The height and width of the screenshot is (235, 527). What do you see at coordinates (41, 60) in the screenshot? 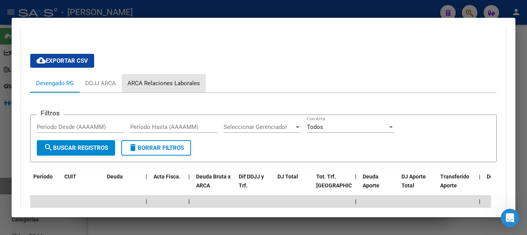
I see `mat-icon: cloud_download` at bounding box center [41, 60].